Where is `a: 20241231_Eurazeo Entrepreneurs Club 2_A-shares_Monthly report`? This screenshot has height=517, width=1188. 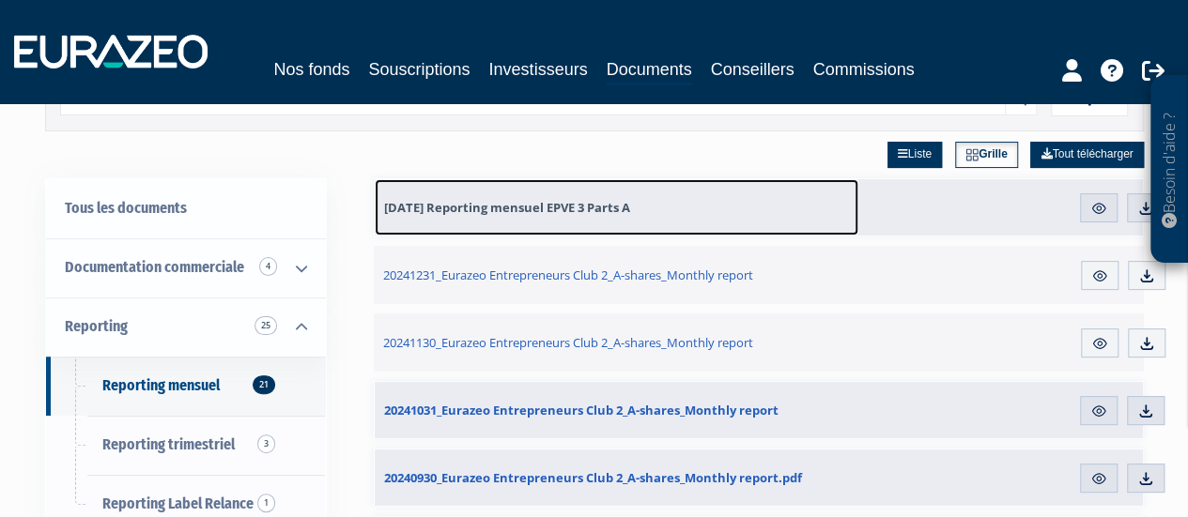 a: 20241231_Eurazeo Entrepreneurs Club 2_A-shares_Monthly report is located at coordinates (616, 275).